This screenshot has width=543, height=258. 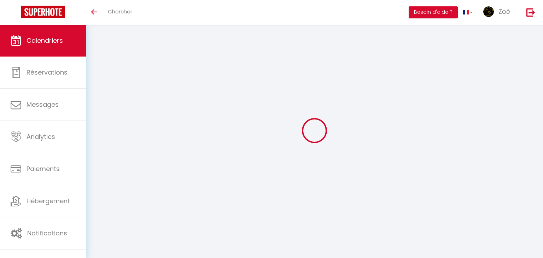 What do you see at coordinates (47, 72) in the screenshot?
I see `span: Réservations` at bounding box center [47, 72].